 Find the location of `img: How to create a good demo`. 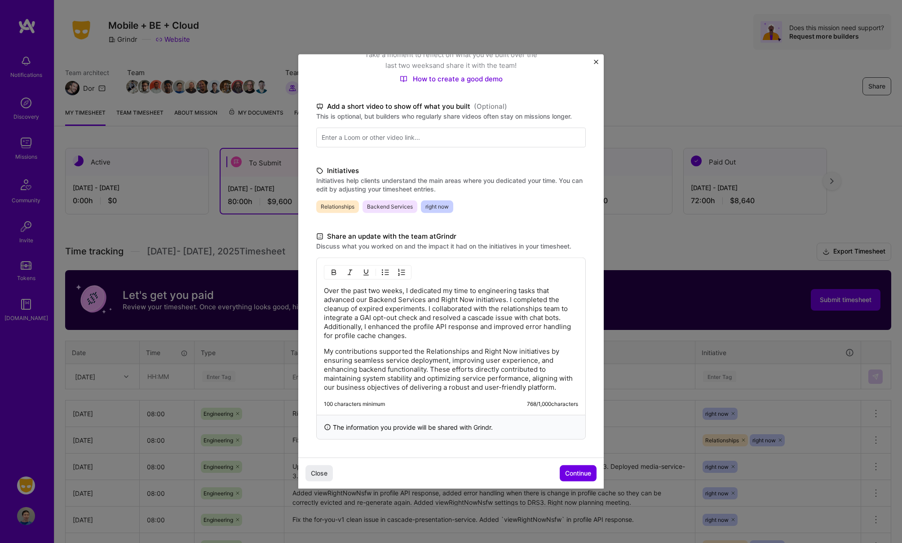

img: How to create a good demo is located at coordinates (404, 79).